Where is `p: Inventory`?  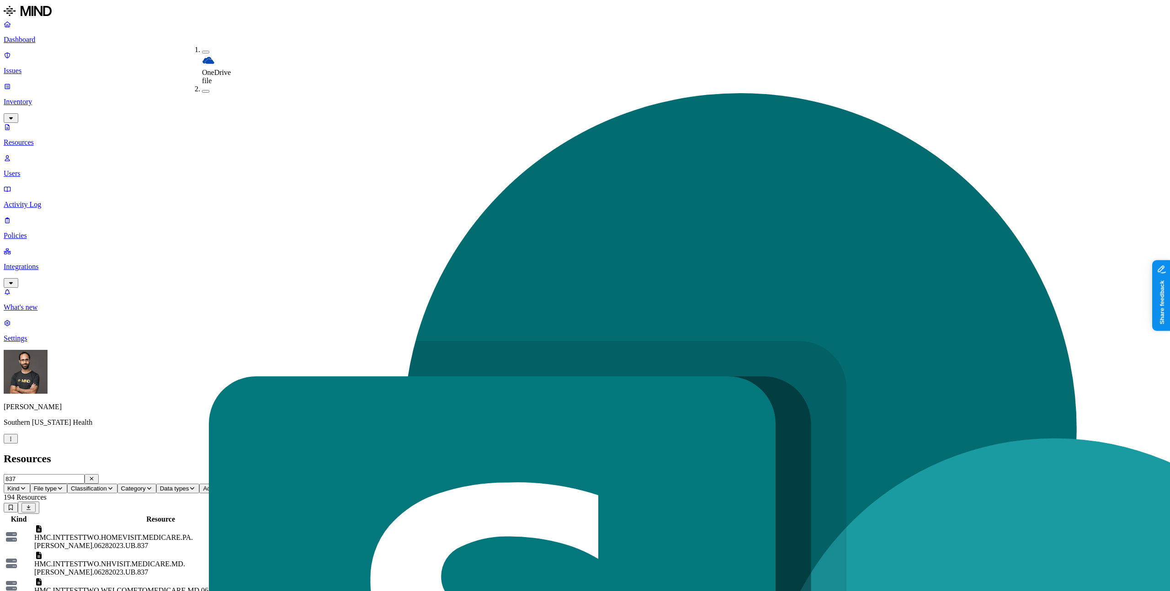
p: Inventory is located at coordinates (585, 102).